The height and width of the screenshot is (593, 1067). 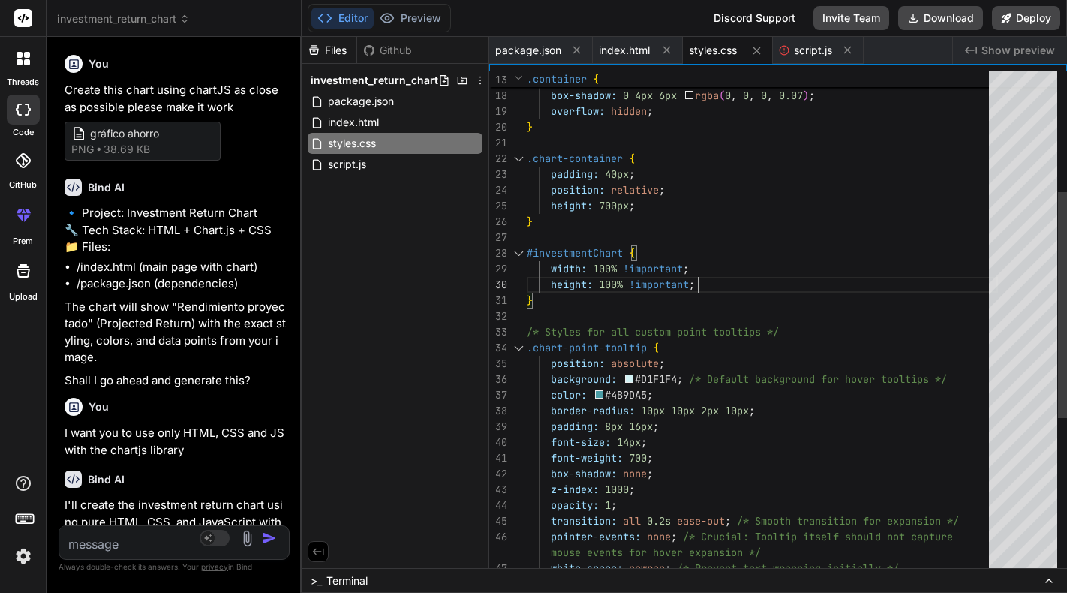 I want to click on h6: Bind AI, so click(x=106, y=479).